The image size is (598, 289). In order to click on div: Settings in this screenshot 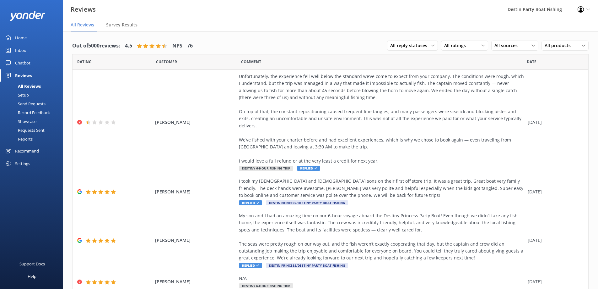, I will do `click(23, 163)`.